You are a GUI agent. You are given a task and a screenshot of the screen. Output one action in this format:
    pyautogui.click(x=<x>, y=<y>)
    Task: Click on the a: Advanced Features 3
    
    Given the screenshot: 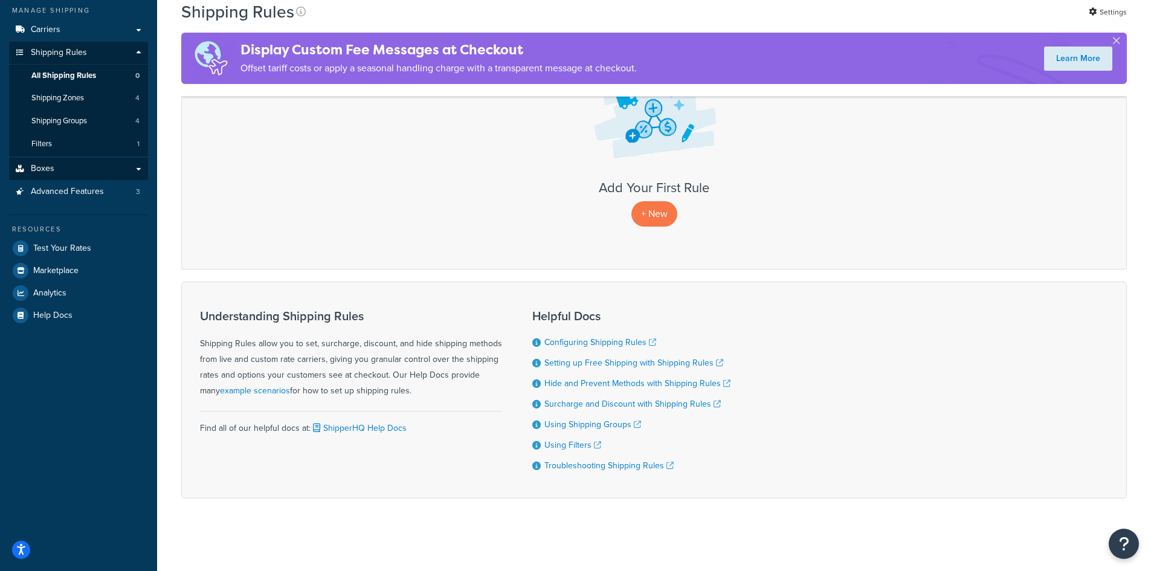 What is the action you would take?
    pyautogui.click(x=79, y=192)
    